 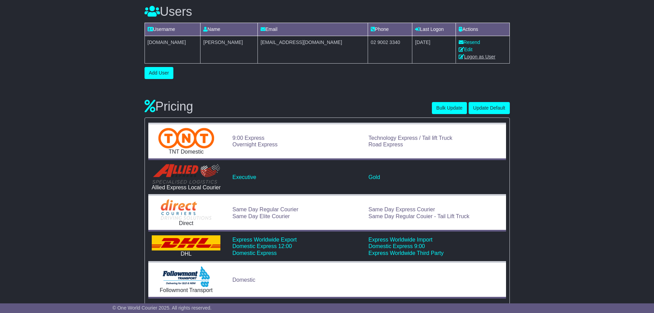 What do you see at coordinates (419, 216) in the screenshot?
I see `a: Same Day Regular Couier - Tail Lift Truck` at bounding box center [419, 216].